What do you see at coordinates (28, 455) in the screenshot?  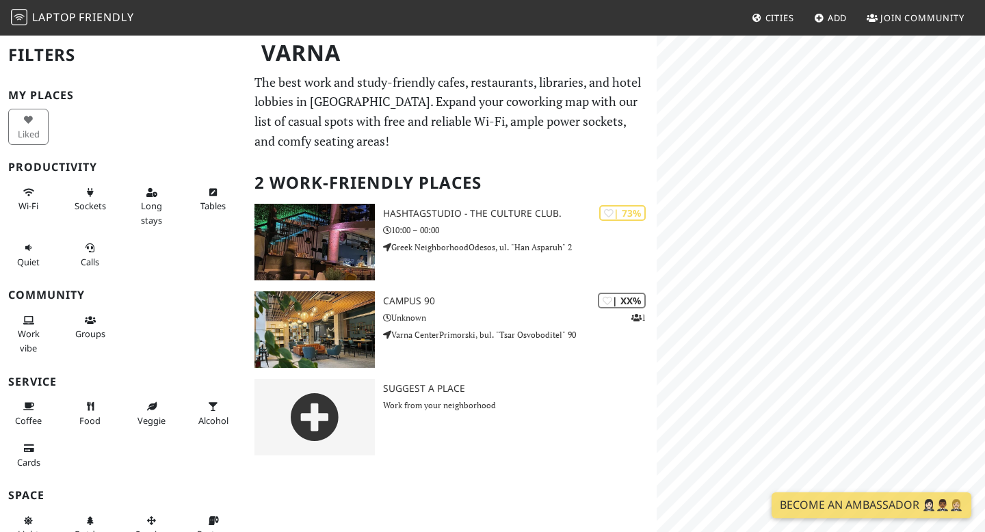 I see `button: Cards` at bounding box center [28, 455].